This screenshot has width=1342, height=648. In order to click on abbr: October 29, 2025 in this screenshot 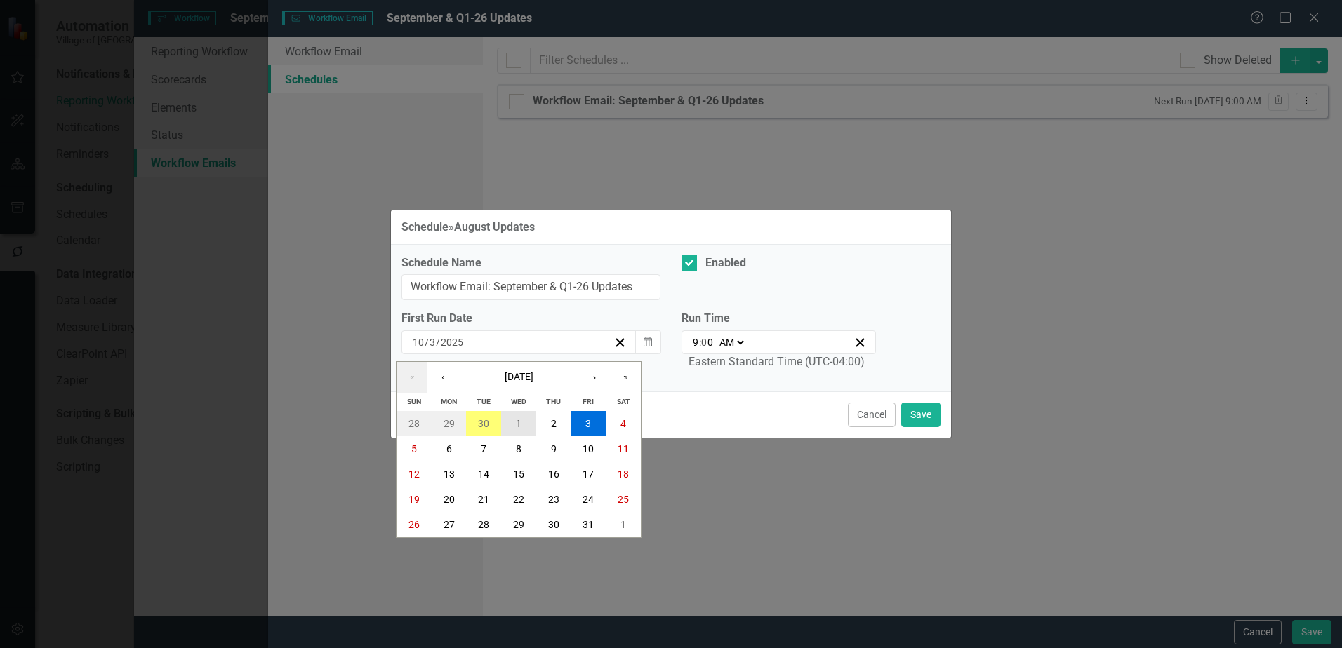, I will do `click(519, 525)`.